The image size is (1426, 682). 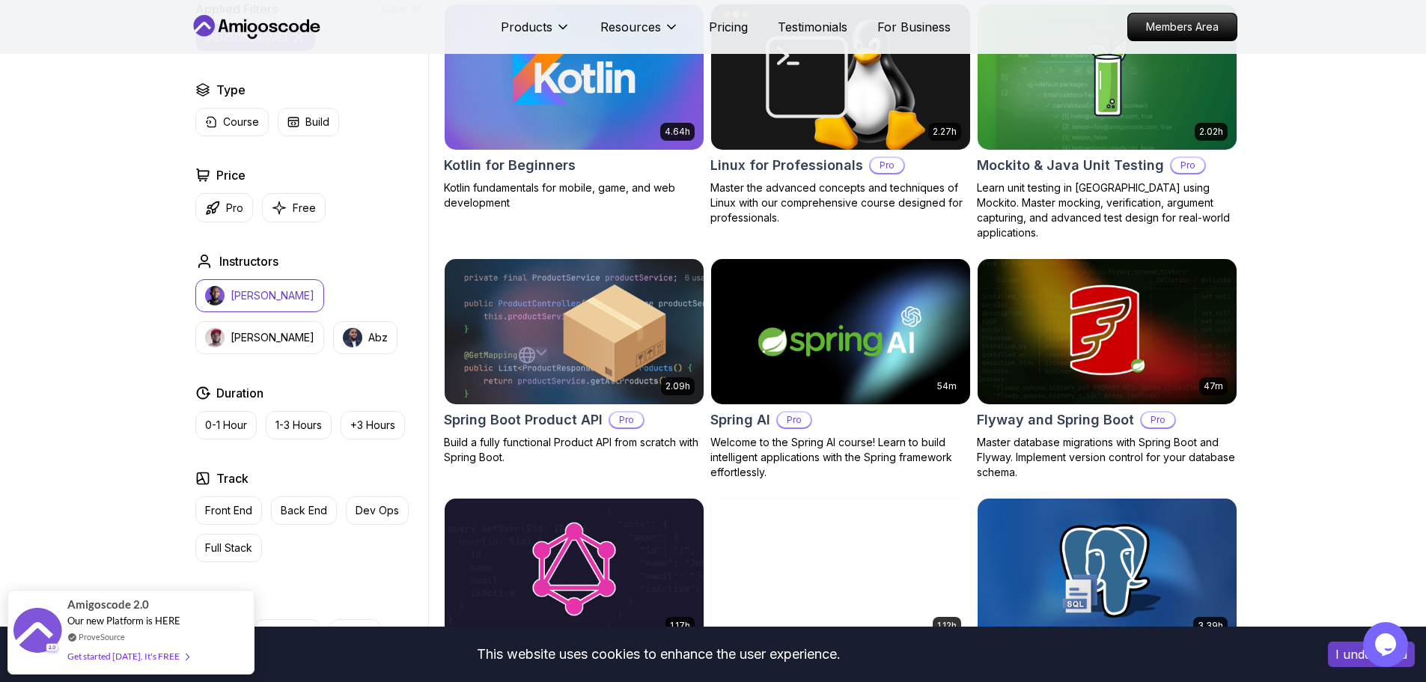 I want to click on p: Front End, so click(x=228, y=511).